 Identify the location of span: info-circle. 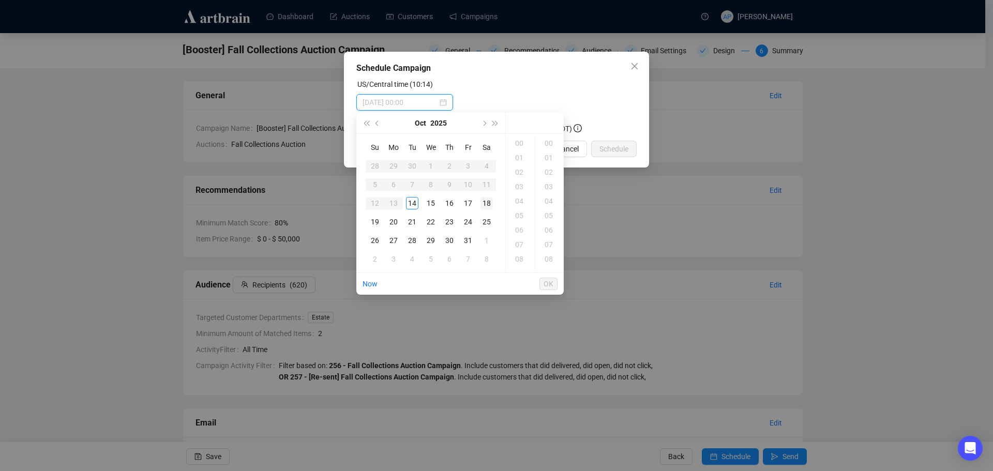
(578, 128).